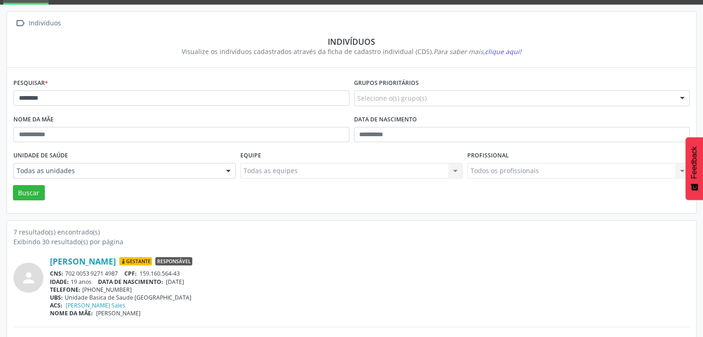 The width and height of the screenshot is (703, 337). Describe the element at coordinates (159, 274) in the screenshot. I see `span: 159.160.564-43` at that location.